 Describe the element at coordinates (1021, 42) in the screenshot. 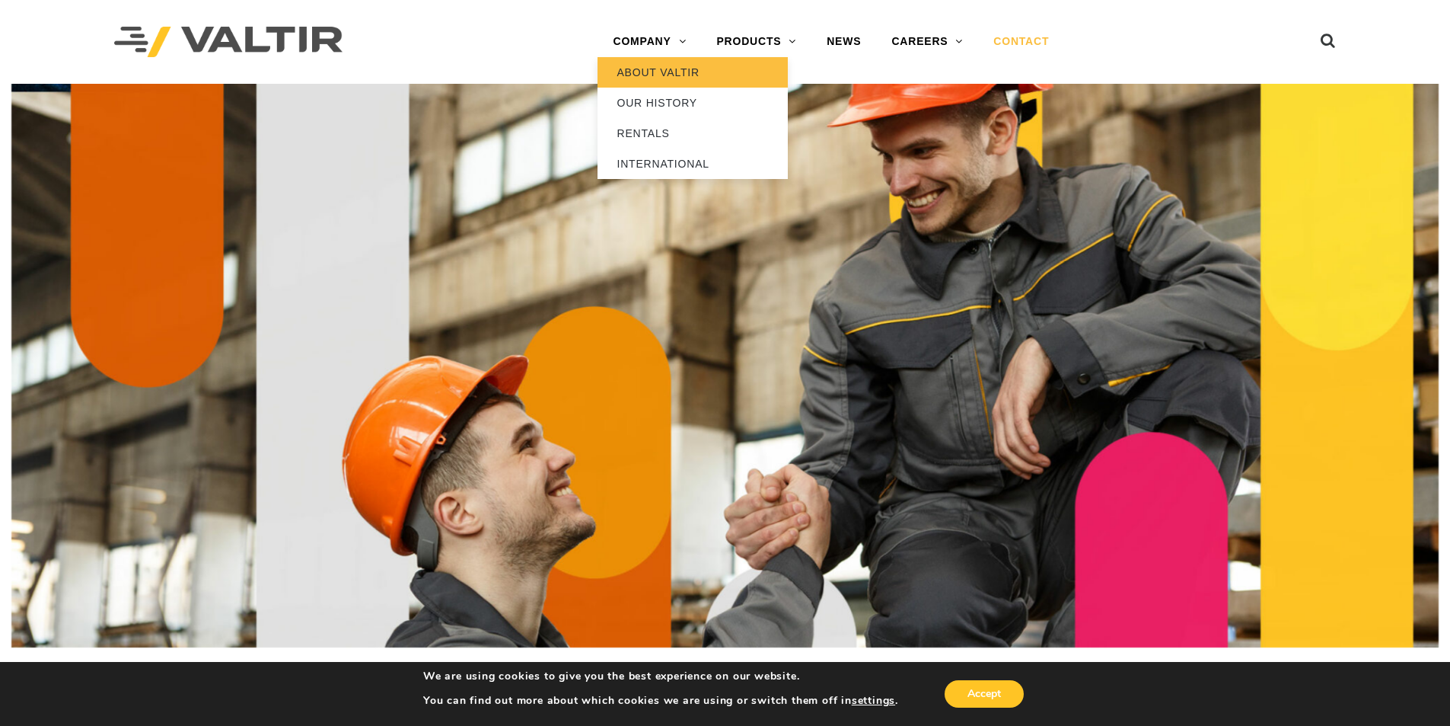

I see `a: CONTACT` at that location.